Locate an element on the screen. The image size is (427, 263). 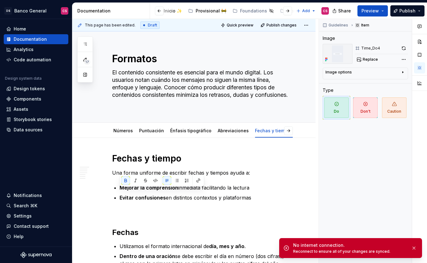
button: Replace is located at coordinates (368, 59).